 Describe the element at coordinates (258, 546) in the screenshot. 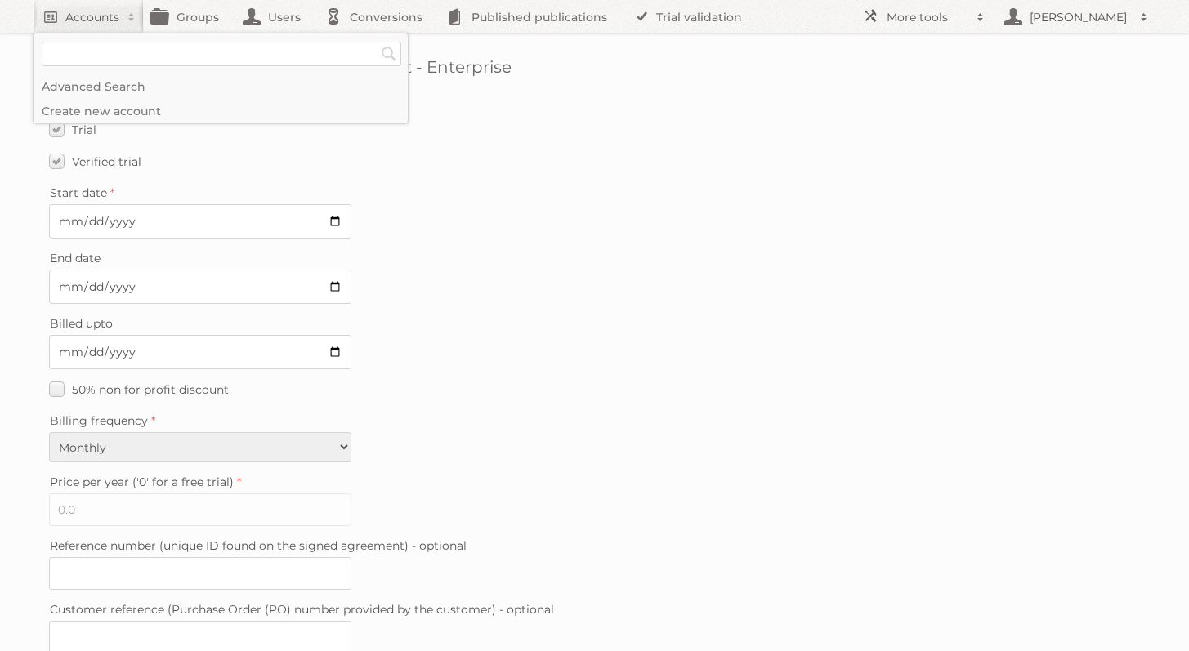

I see `span: Reference number (unique ID found on the signed agreement) - optional` at that location.